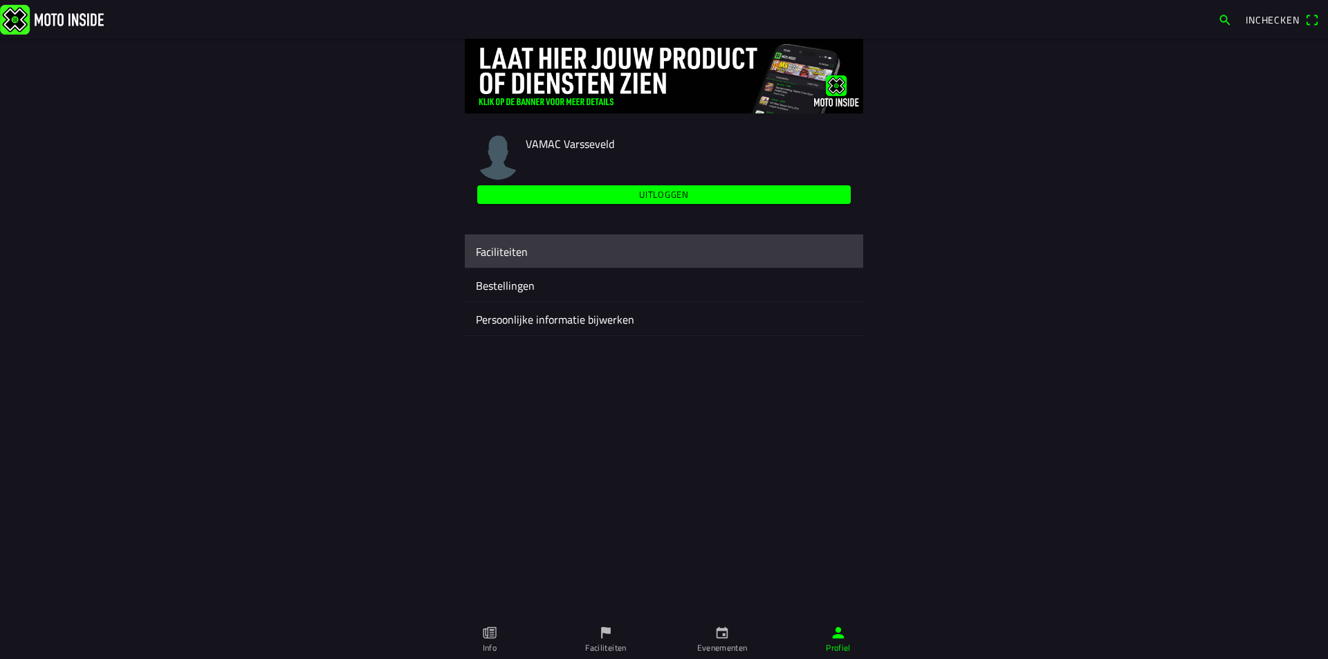  What do you see at coordinates (490, 633) in the screenshot?
I see `ion-icon: paper` at bounding box center [490, 633].